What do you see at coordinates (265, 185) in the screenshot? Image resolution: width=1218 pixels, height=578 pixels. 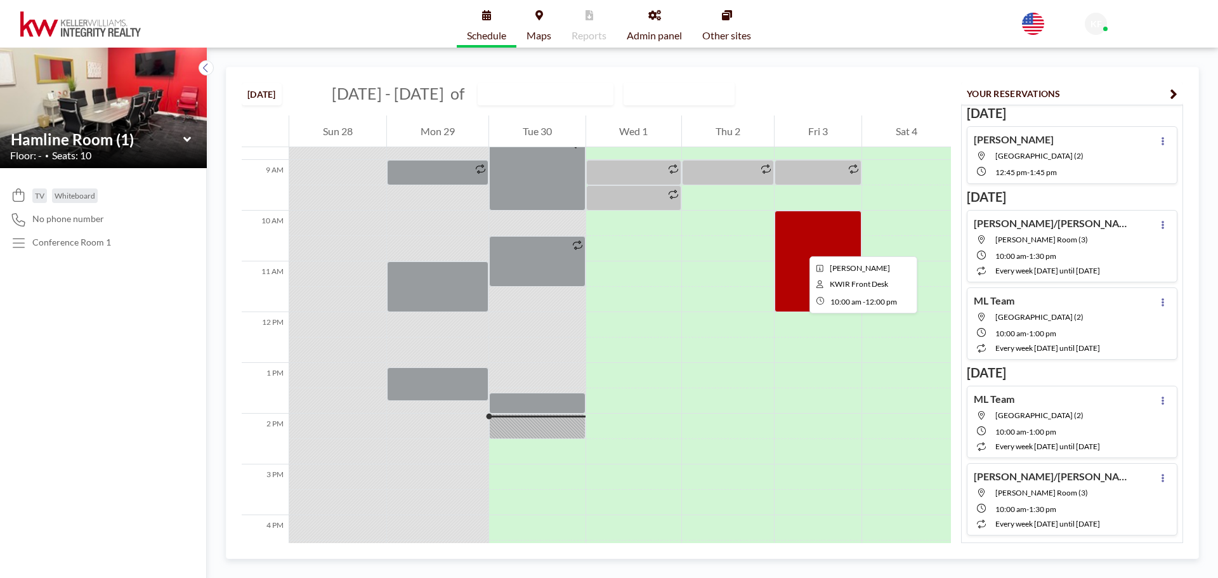 I see `div: 9 AM` at bounding box center [265, 185].